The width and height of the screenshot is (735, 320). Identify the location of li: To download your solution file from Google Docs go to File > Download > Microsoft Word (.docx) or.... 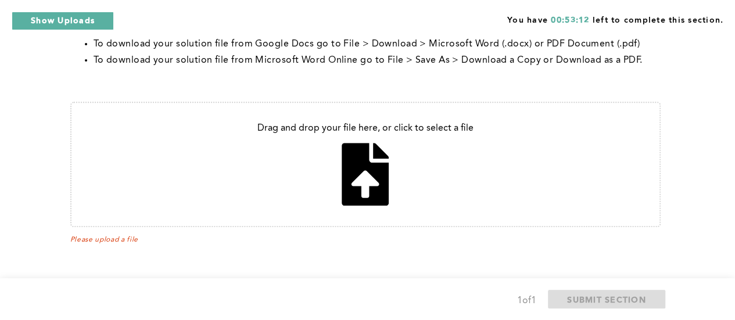
(377, 44).